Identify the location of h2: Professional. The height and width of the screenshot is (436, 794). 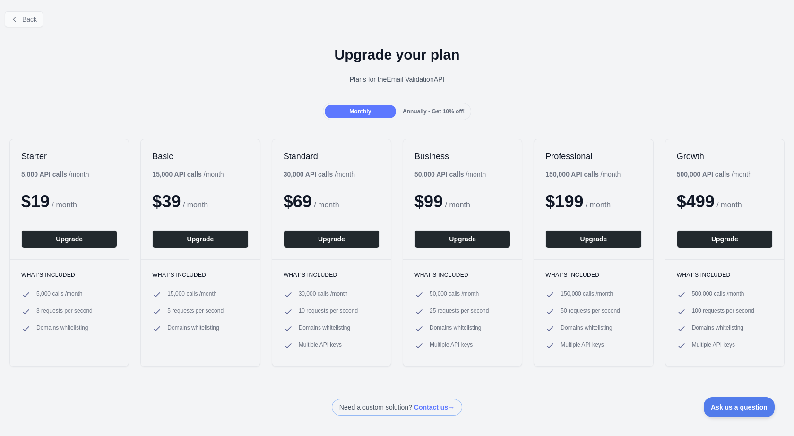
(594, 157).